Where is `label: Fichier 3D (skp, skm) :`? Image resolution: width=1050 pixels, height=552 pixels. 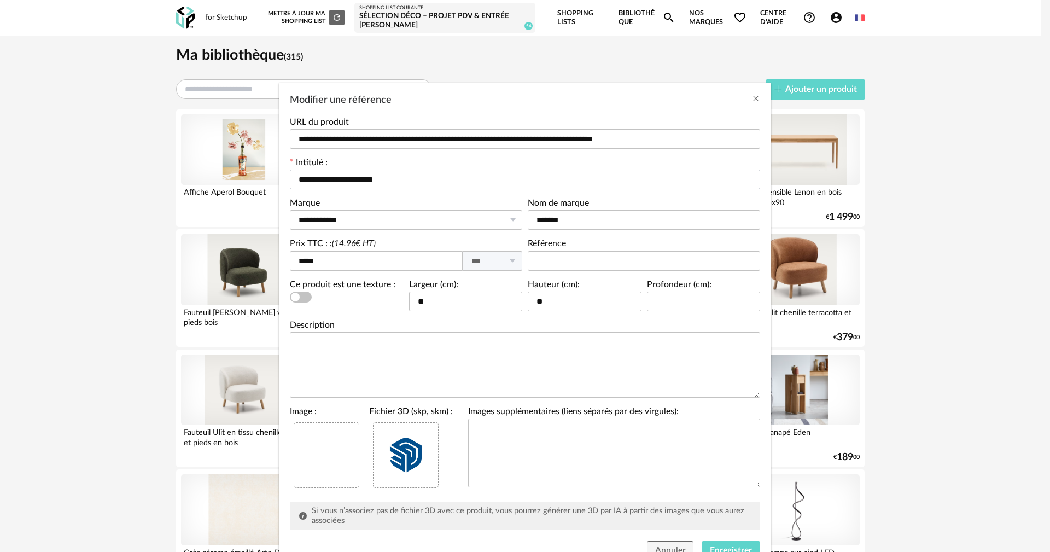 label: Fichier 3D (skp, skm) : is located at coordinates (411, 413).